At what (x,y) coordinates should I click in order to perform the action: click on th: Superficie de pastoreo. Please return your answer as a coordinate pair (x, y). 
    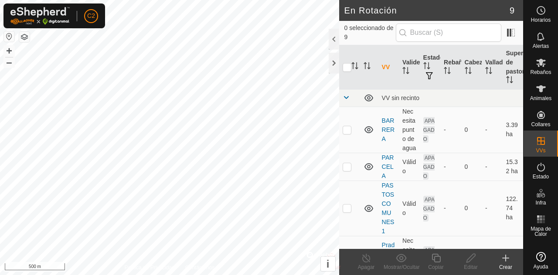
    Looking at the image, I should click on (512, 68).